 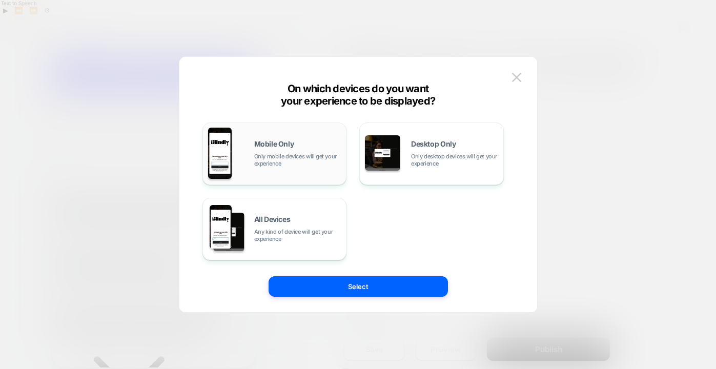 I want to click on div: Min, so click(x=155, y=32).